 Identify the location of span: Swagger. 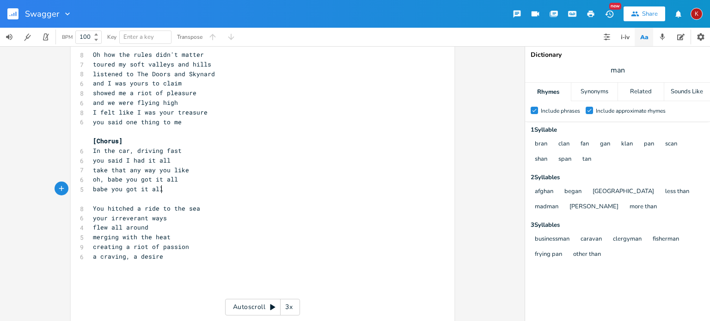
(42, 14).